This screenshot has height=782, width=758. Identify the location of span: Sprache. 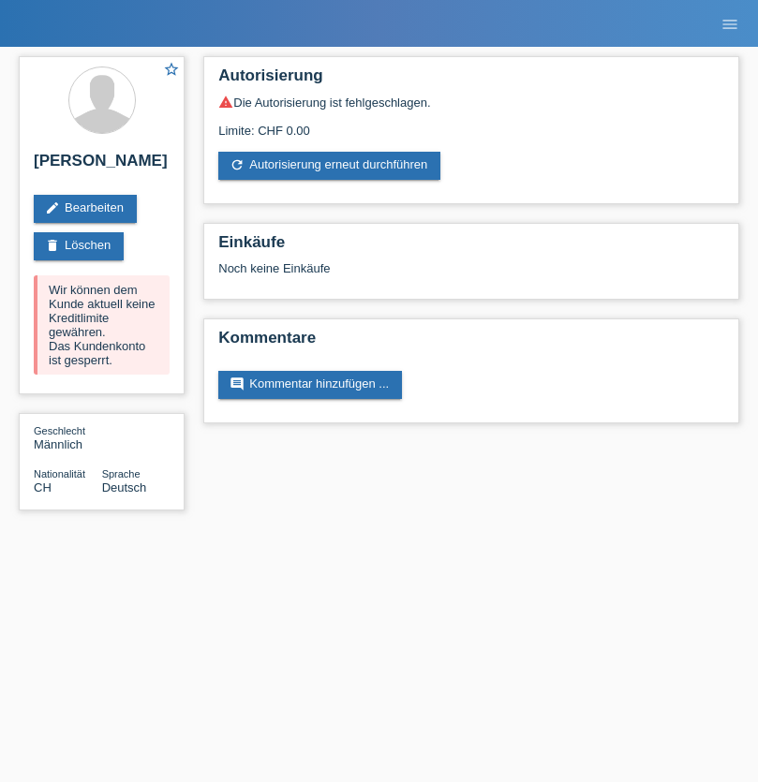
(121, 474).